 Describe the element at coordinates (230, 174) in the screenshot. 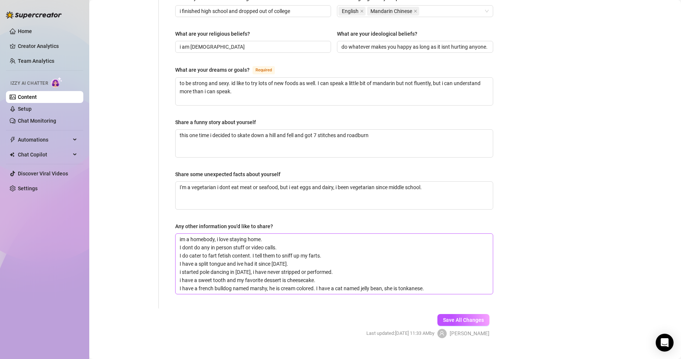

I see `label: Share some unexpected facts about yourself` at that location.